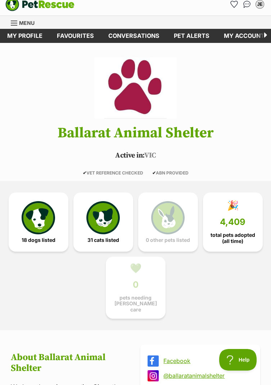 The height and width of the screenshot is (385, 271). What do you see at coordinates (71, 363) in the screenshot?
I see `h2: About Ballarat Animal Shelter` at bounding box center [71, 363].